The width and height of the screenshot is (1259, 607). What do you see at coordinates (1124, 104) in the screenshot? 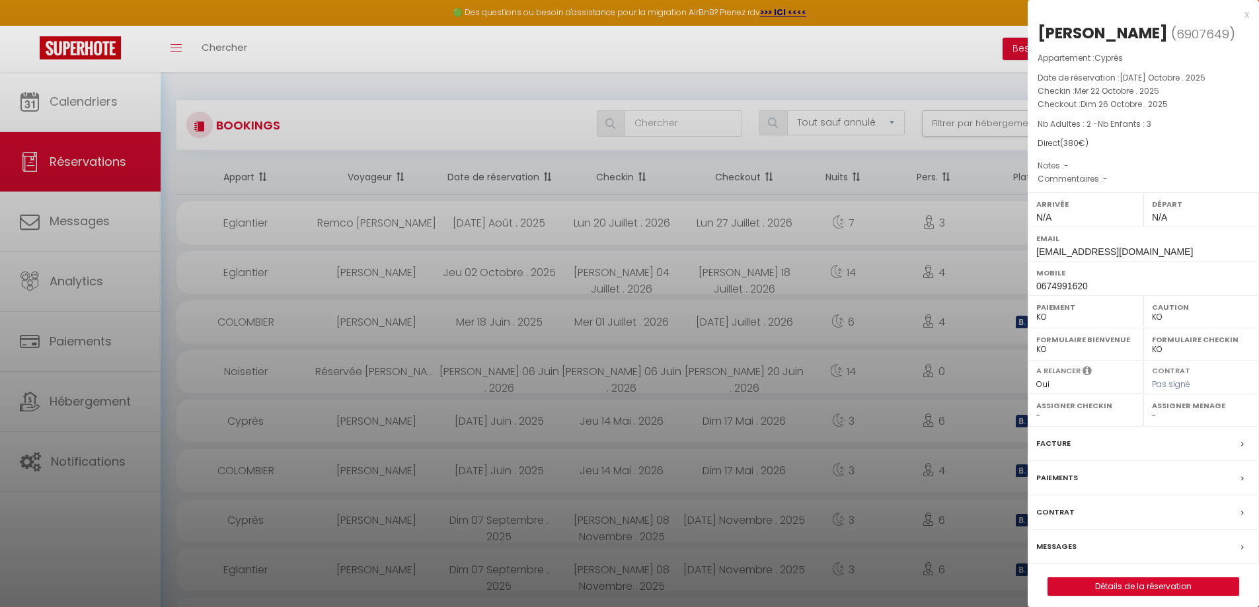
I see `span: Dim 26 Octobre . 2025` at bounding box center [1124, 104].